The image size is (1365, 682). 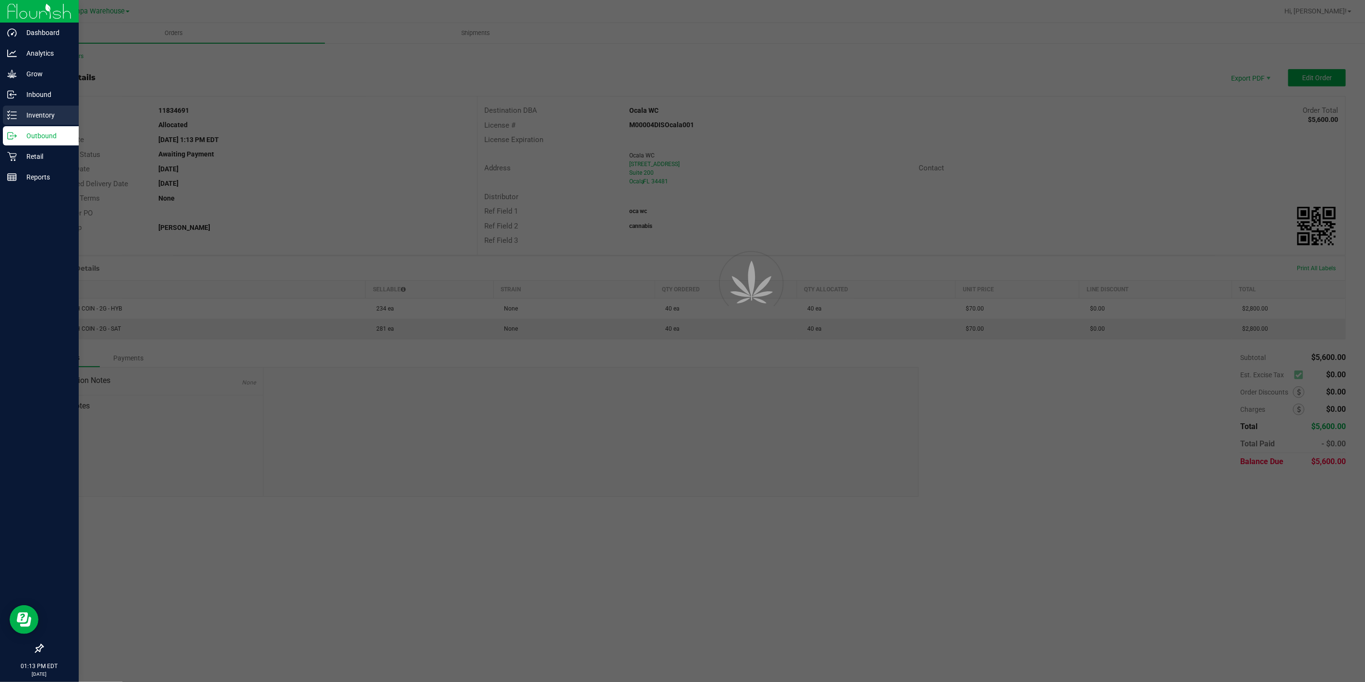 I want to click on p: 01:13 PM EDT, so click(x=39, y=666).